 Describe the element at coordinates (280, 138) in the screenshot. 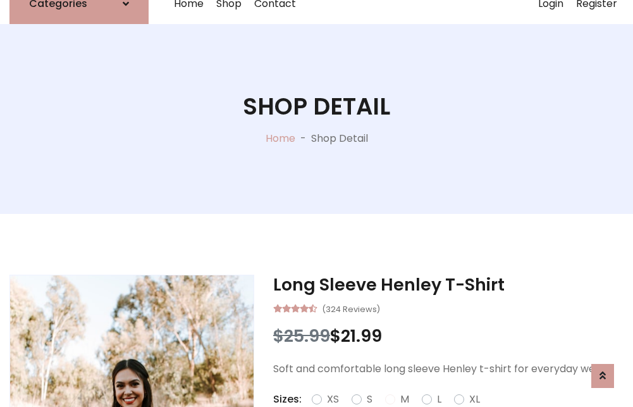

I see `a: Home` at that location.